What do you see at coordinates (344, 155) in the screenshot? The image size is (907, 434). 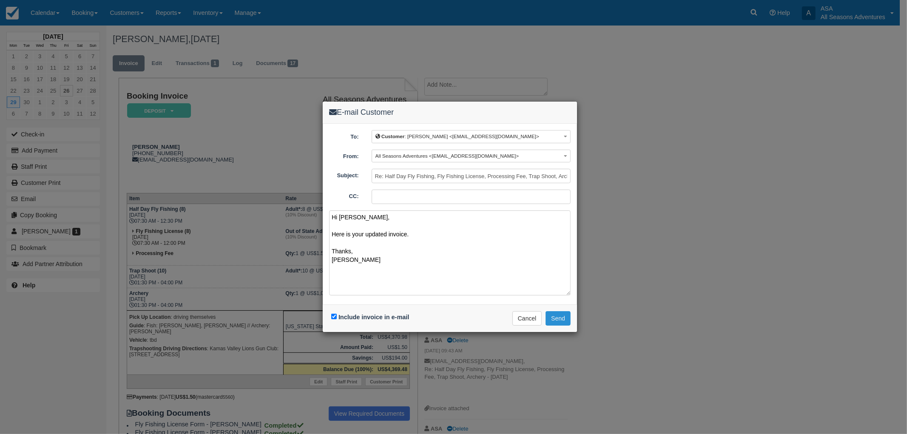 I see `label: From:` at bounding box center [344, 155].